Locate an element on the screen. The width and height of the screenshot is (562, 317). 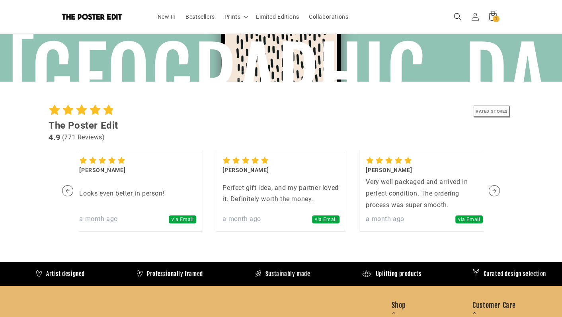
div: 4.9 is located at coordinates (55, 137).